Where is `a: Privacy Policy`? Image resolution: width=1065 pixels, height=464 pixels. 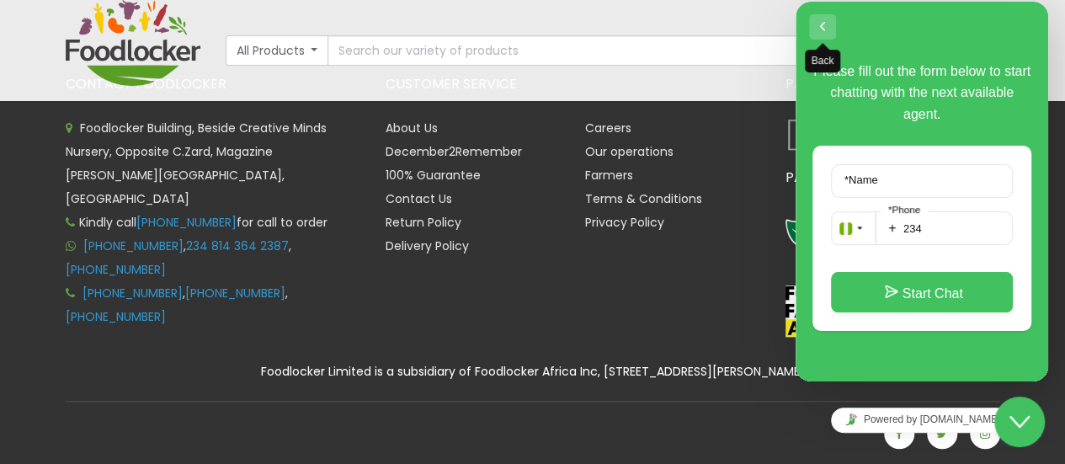
a: Privacy Policy is located at coordinates (625, 222).